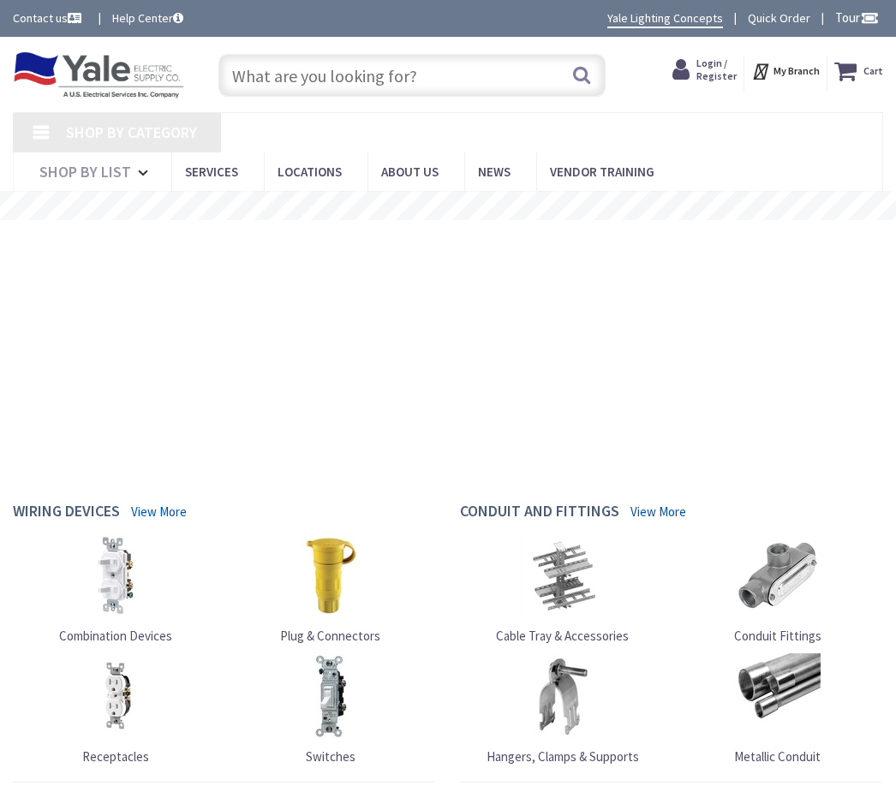 This screenshot has height=804, width=896. Describe the element at coordinates (409, 171) in the screenshot. I see `span: About Us` at that location.